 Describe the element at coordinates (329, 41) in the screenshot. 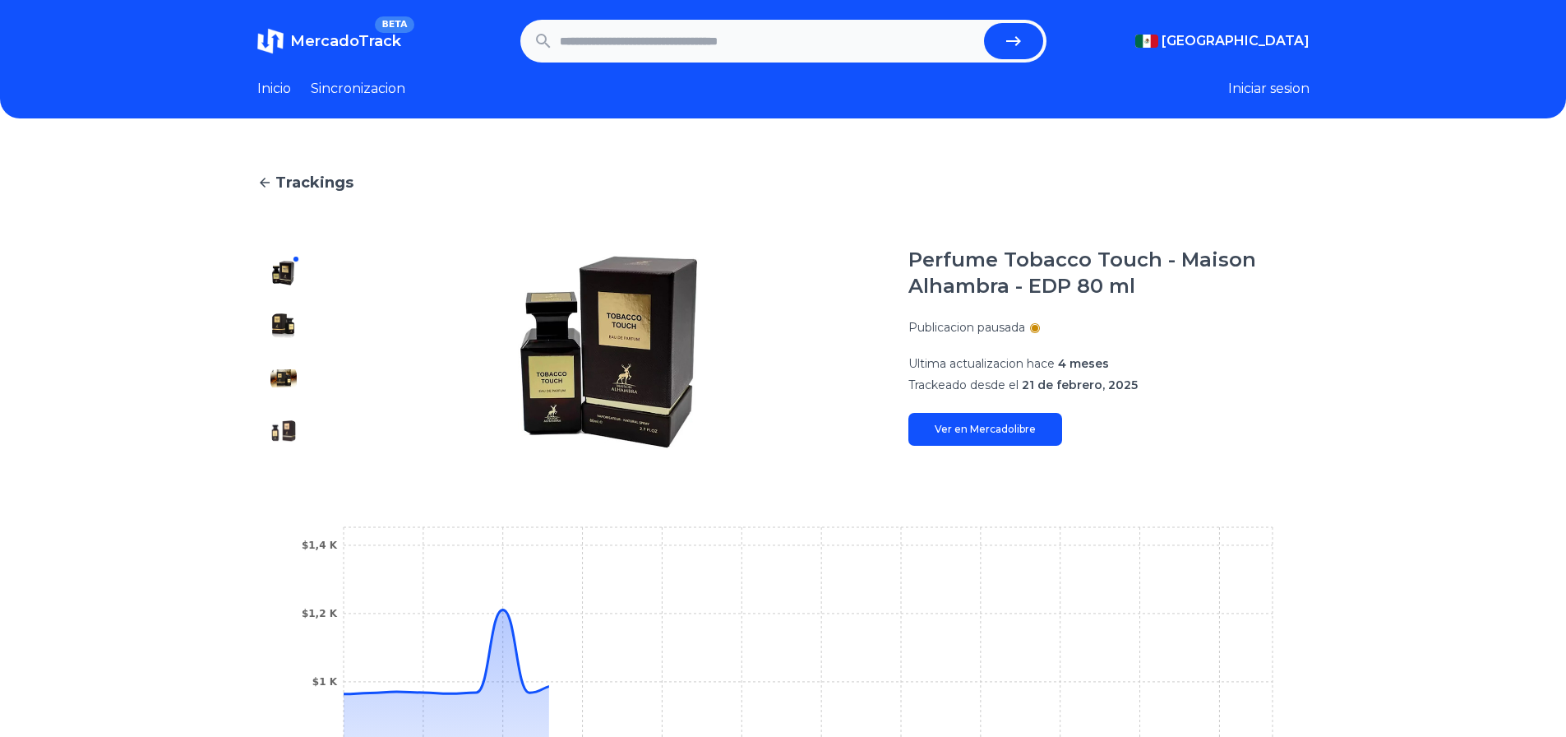

I see `a: MercadoTrackBETA` at that location.